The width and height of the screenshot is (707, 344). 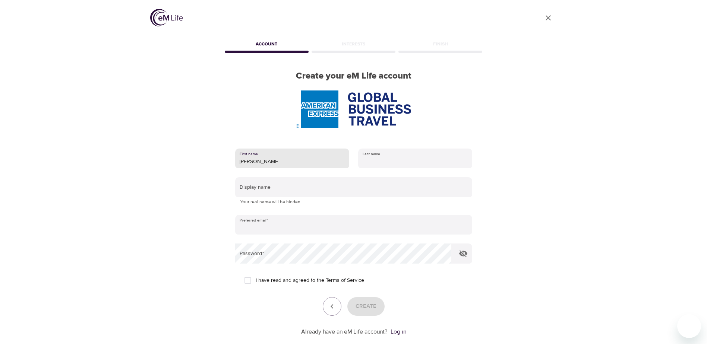 I want to click on p: Already have an eM Life account?, so click(x=344, y=332).